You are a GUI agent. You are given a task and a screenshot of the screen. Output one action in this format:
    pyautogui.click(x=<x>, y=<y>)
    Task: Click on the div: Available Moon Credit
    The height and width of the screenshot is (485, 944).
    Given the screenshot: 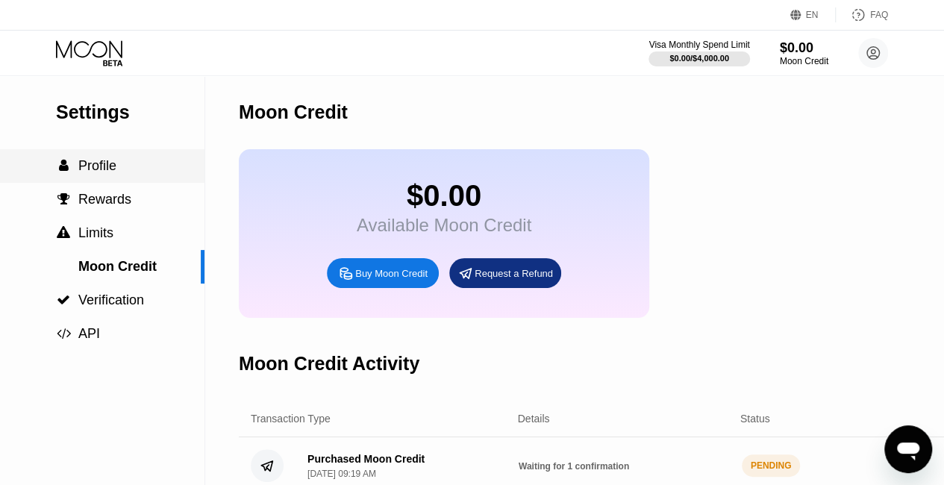 What is the action you would take?
    pyautogui.click(x=444, y=225)
    